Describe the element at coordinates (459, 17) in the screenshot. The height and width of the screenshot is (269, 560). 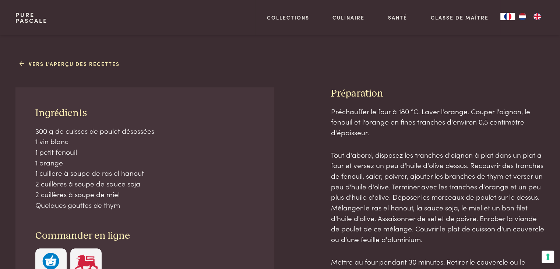
I see `a: Classe de maître` at that location.